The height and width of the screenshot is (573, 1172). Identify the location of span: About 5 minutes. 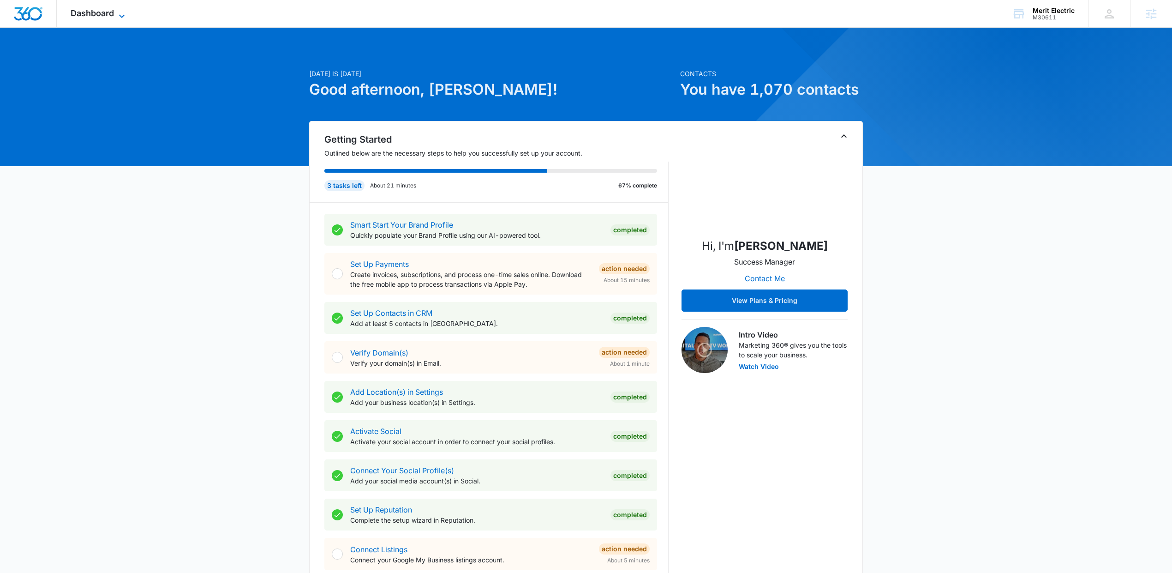
(629, 560).